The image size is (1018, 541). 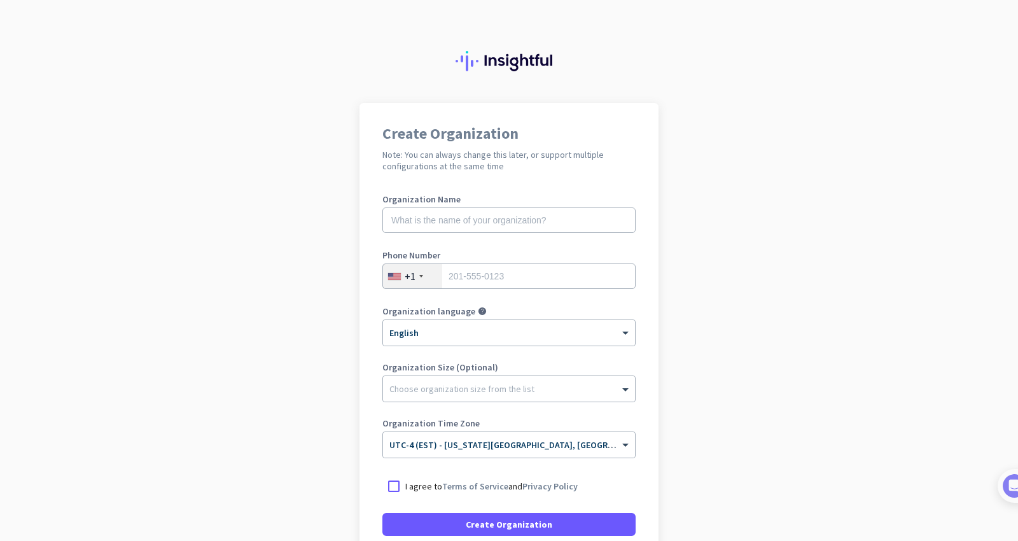 What do you see at coordinates (509, 220) in the screenshot?
I see `input: What is the name of your organization?` at bounding box center [509, 220].